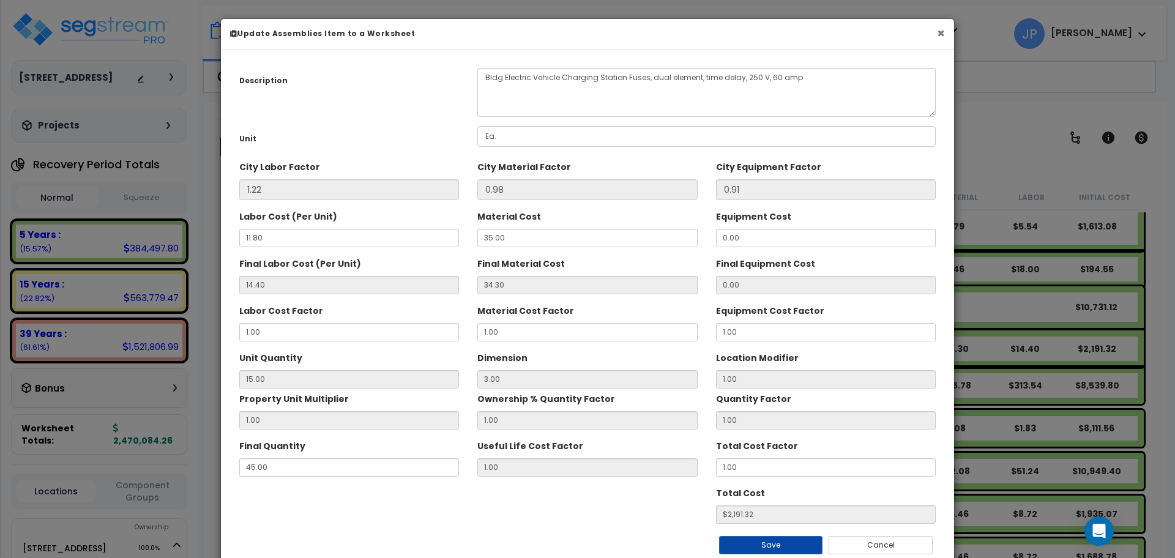 The image size is (1175, 558). What do you see at coordinates (740, 491) in the screenshot?
I see `label: Total Cost` at bounding box center [740, 491].